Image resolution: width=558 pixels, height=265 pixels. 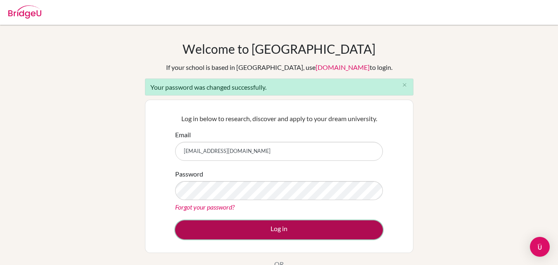 I want to click on button: Close, so click(x=405, y=85).